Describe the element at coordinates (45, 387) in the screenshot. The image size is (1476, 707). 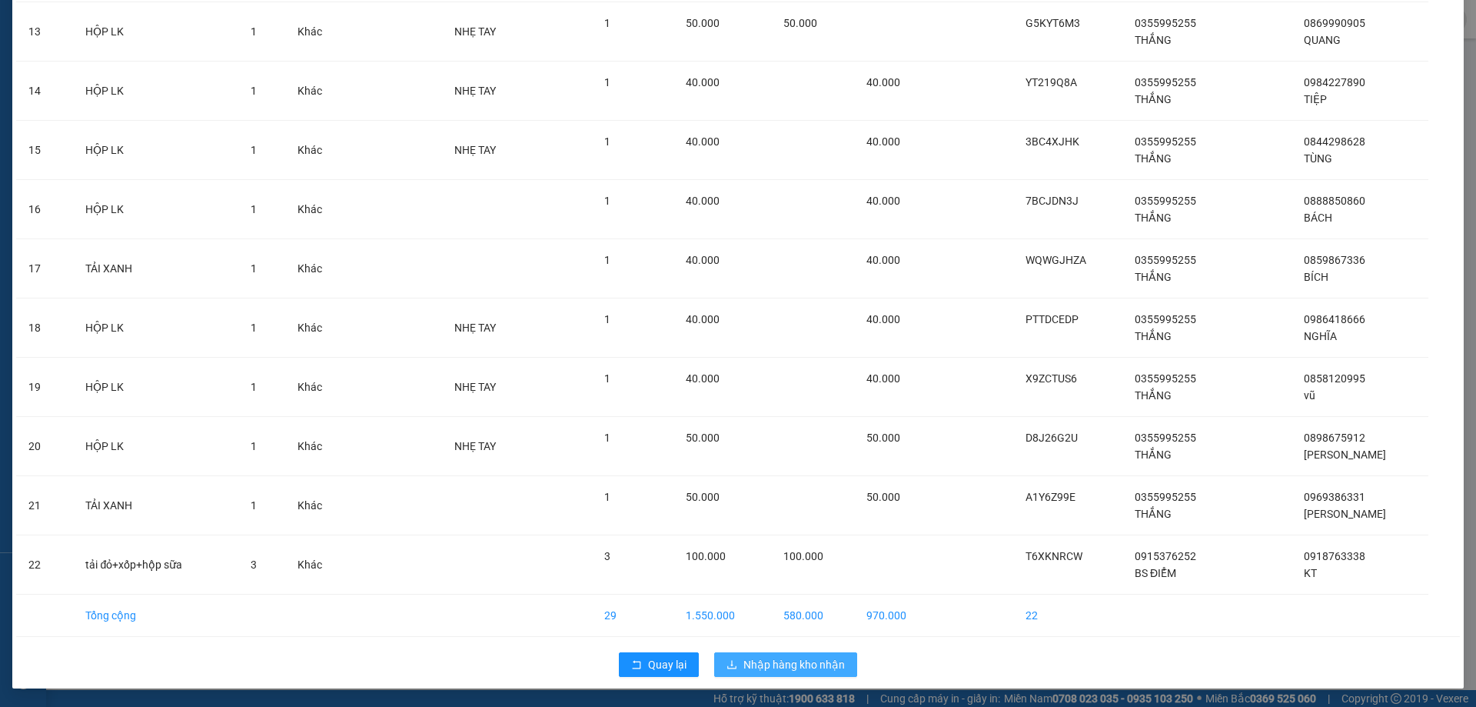
I see `td: 19` at that location.